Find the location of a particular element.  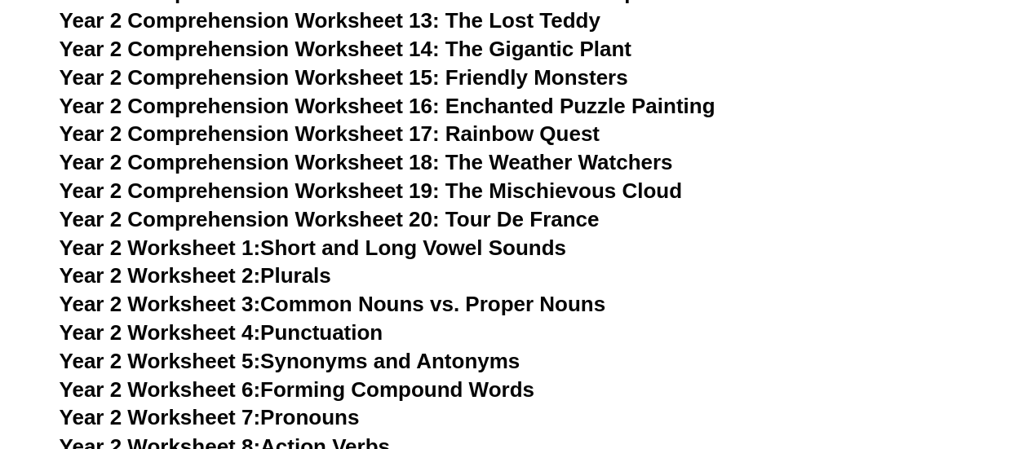

span: Year 2 Worksheet 7: is located at coordinates (160, 418).